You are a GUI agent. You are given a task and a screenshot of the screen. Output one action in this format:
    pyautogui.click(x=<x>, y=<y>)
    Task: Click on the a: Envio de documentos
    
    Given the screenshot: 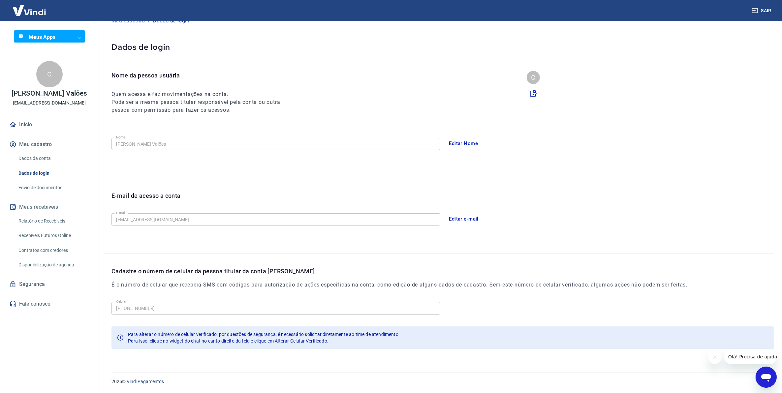 What is the action you would take?
    pyautogui.click(x=53, y=188)
    